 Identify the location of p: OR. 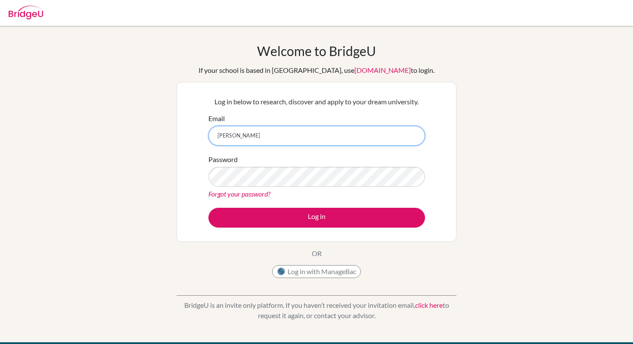
(317, 253).